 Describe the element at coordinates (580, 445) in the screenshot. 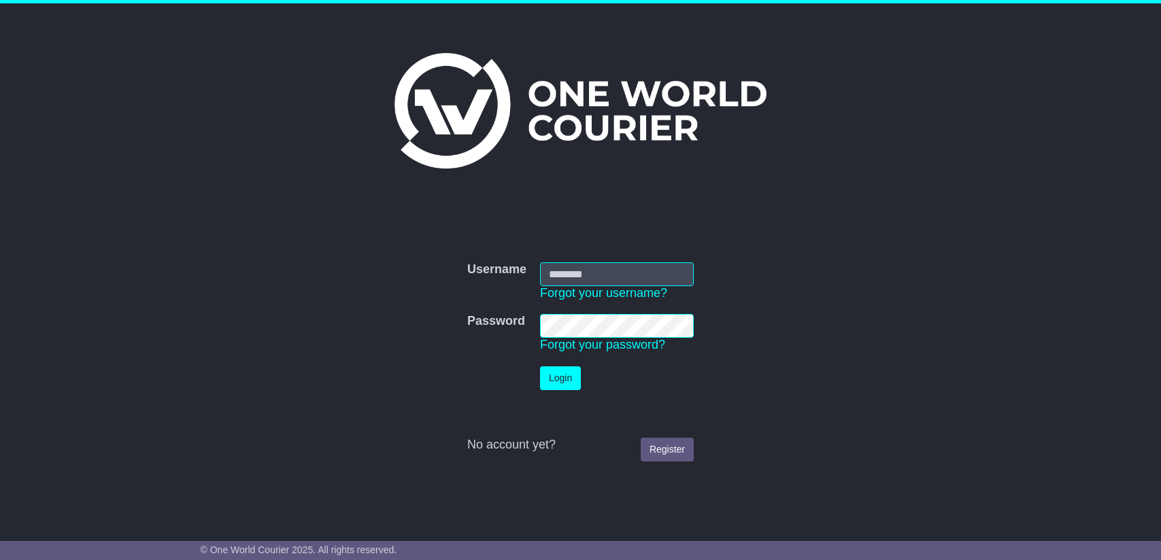

I see `div: No account yet?` at that location.